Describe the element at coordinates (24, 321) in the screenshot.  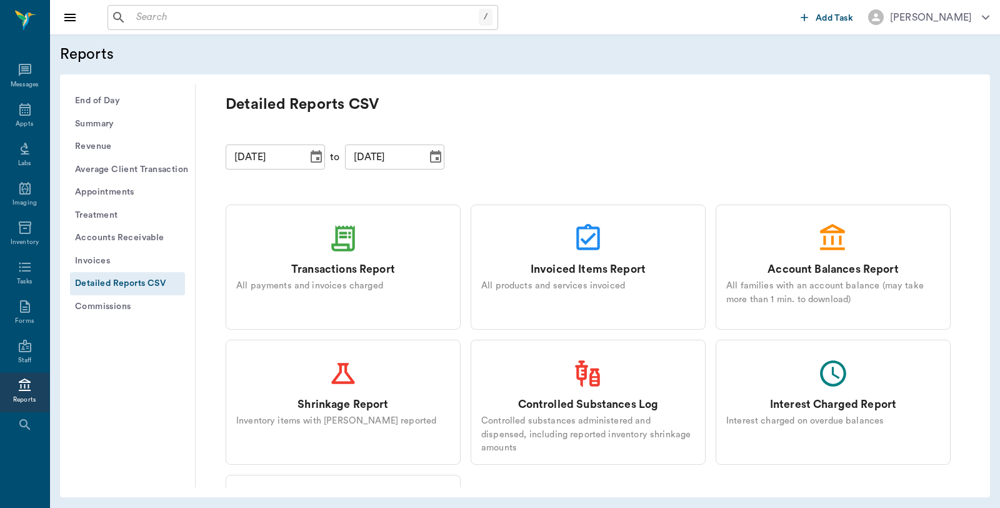
I see `div: Forms` at that location.